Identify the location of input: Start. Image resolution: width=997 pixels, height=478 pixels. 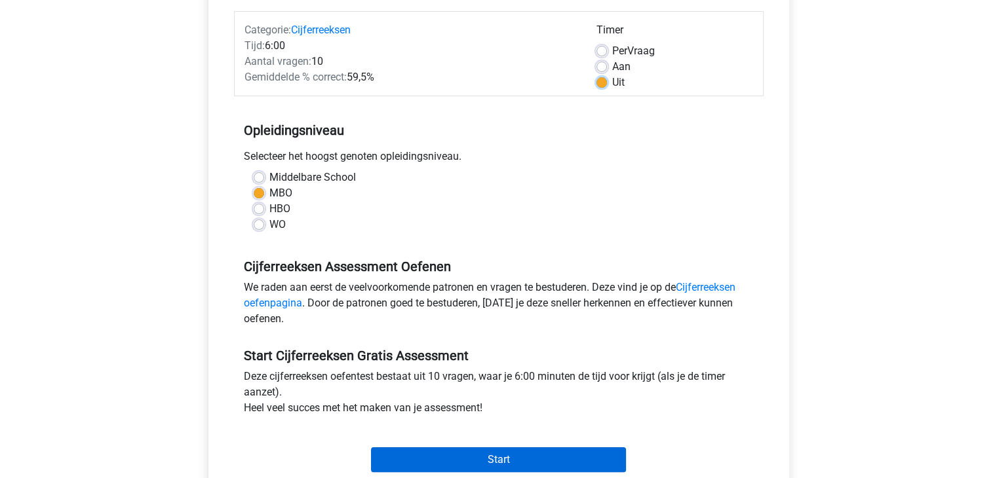
(498, 460).